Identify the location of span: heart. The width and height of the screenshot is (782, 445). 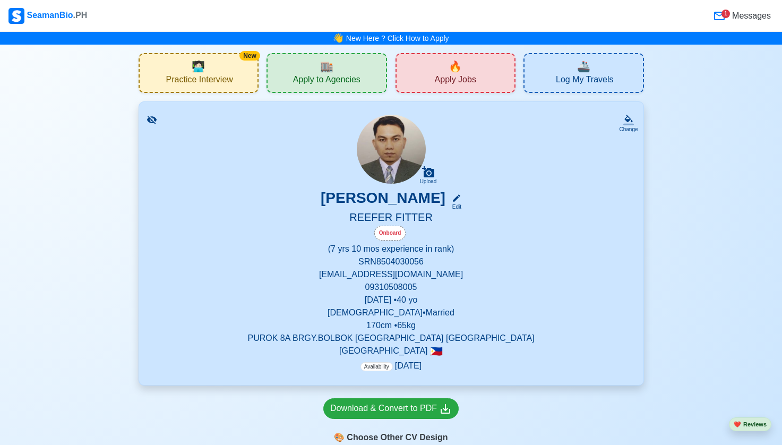
(738, 424).